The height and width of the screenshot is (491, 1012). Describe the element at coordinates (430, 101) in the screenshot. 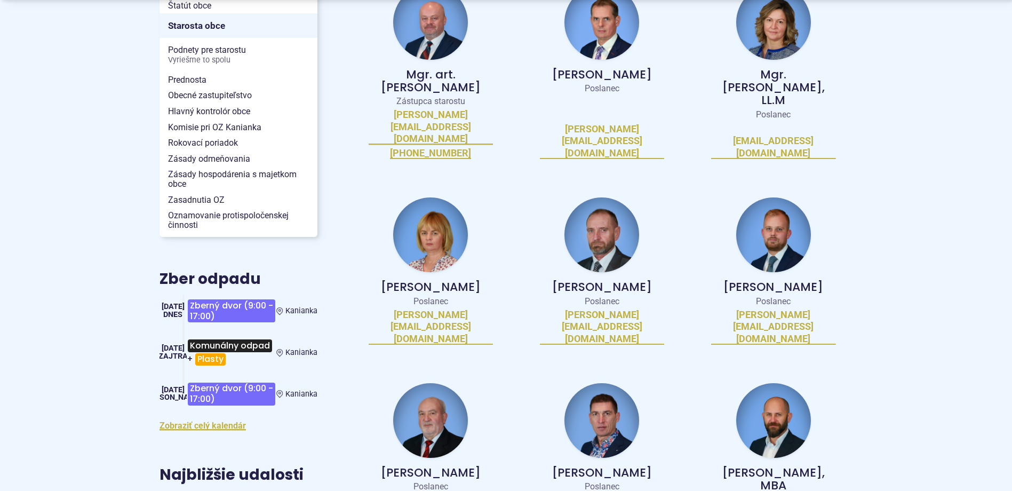

I see `p: Zástupca starostu` at that location.